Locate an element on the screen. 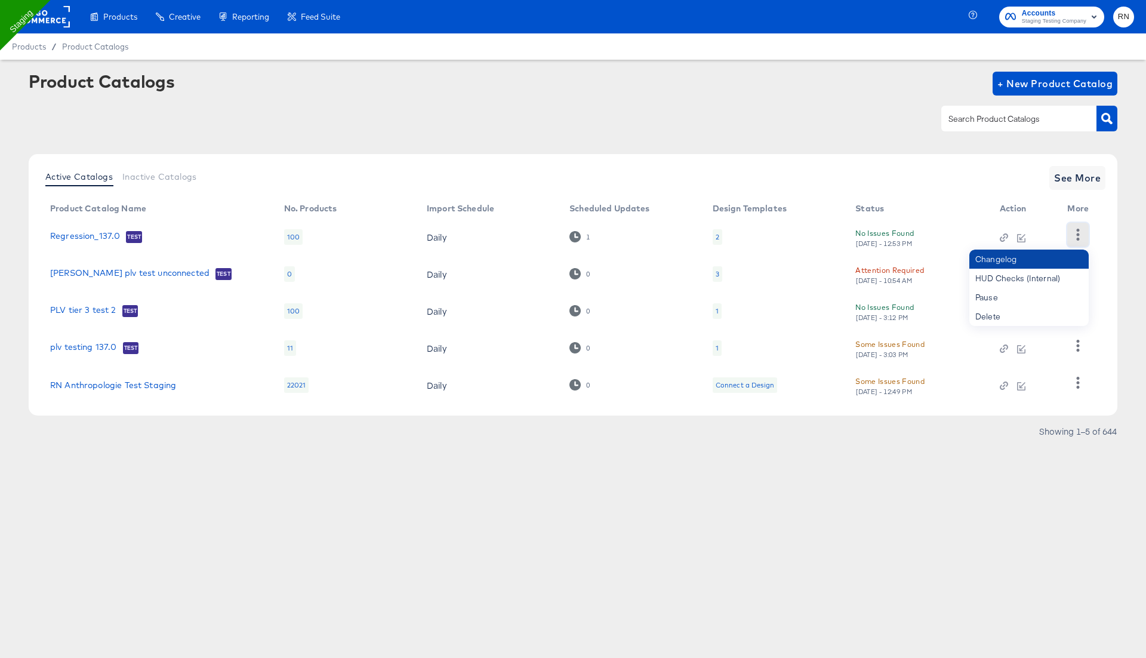  input: Search Product Catalogs is located at coordinates (1010, 119).